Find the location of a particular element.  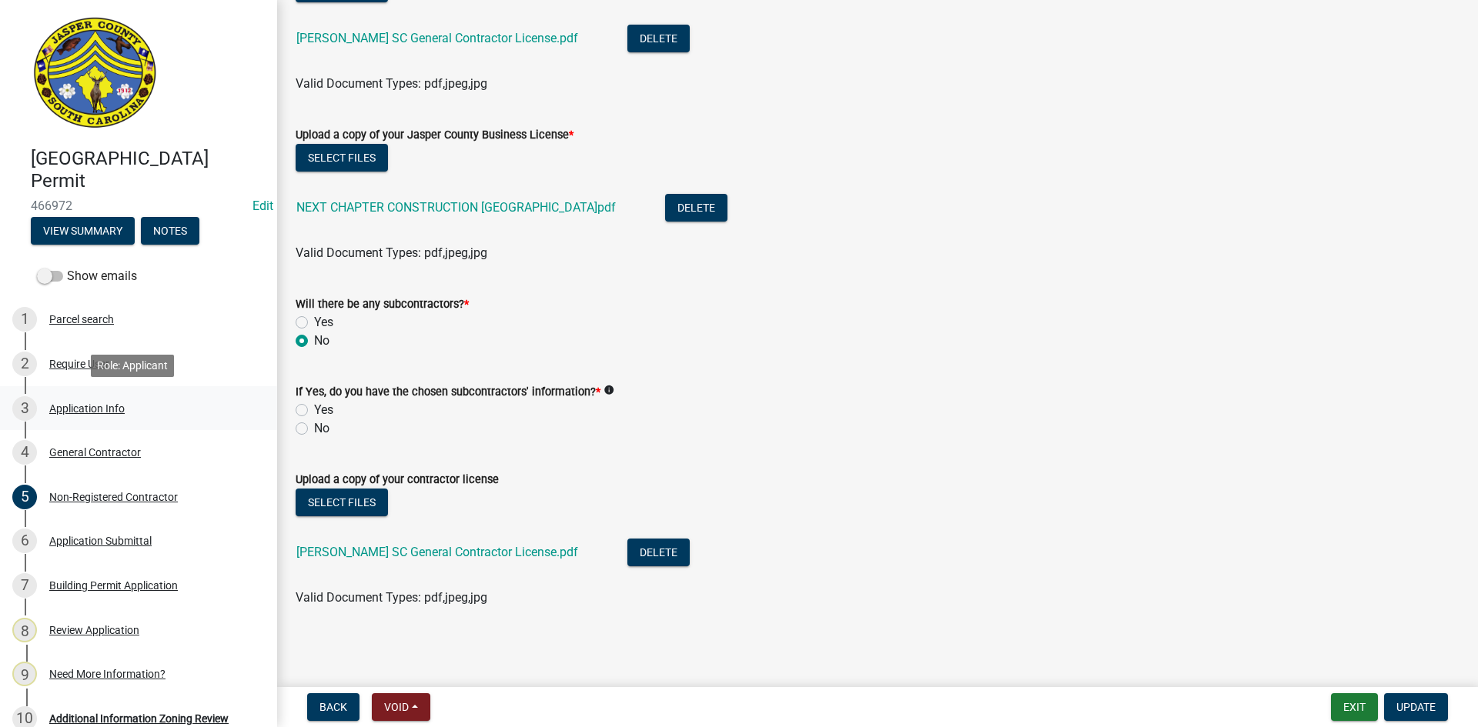

div: 4 is located at coordinates (25, 453).